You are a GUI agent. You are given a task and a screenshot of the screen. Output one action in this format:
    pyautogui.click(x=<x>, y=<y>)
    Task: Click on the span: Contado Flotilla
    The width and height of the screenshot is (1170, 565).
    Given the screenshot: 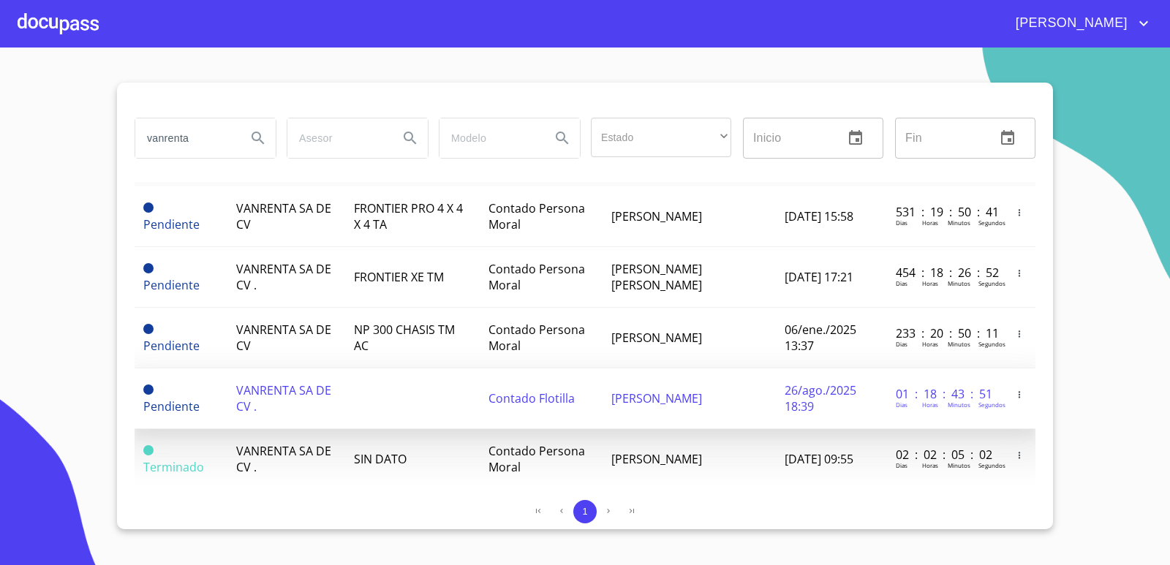 What is the action you would take?
    pyautogui.click(x=532, y=398)
    